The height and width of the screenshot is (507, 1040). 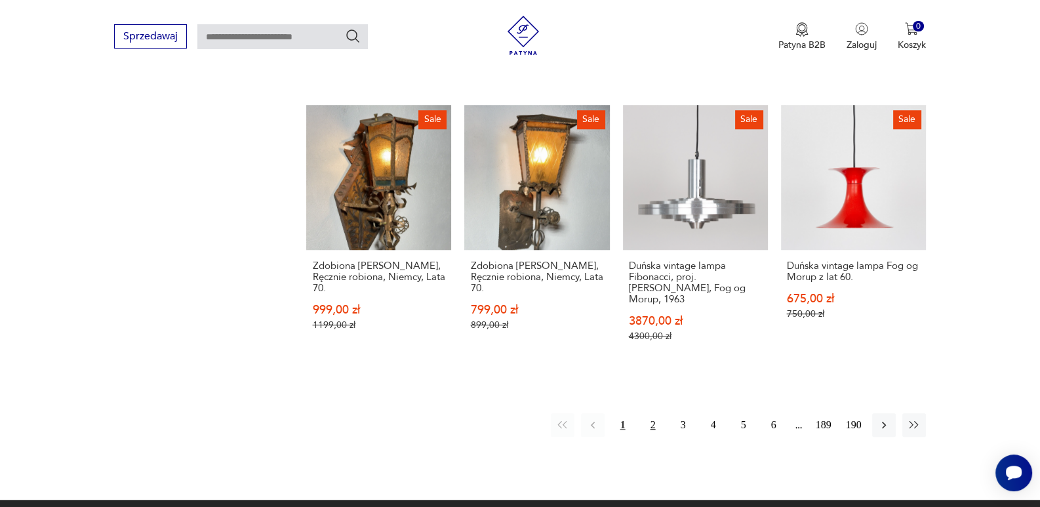 I want to click on img: Ikona koszyka, so click(x=911, y=29).